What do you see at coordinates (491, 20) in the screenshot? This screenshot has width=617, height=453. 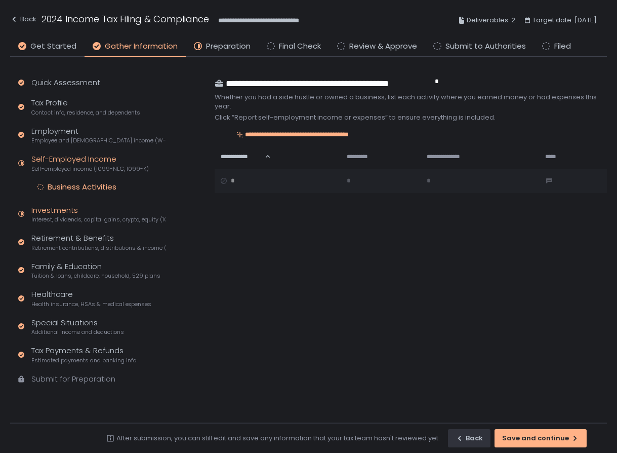 I see `span: Deliverables: 2` at bounding box center [491, 20].